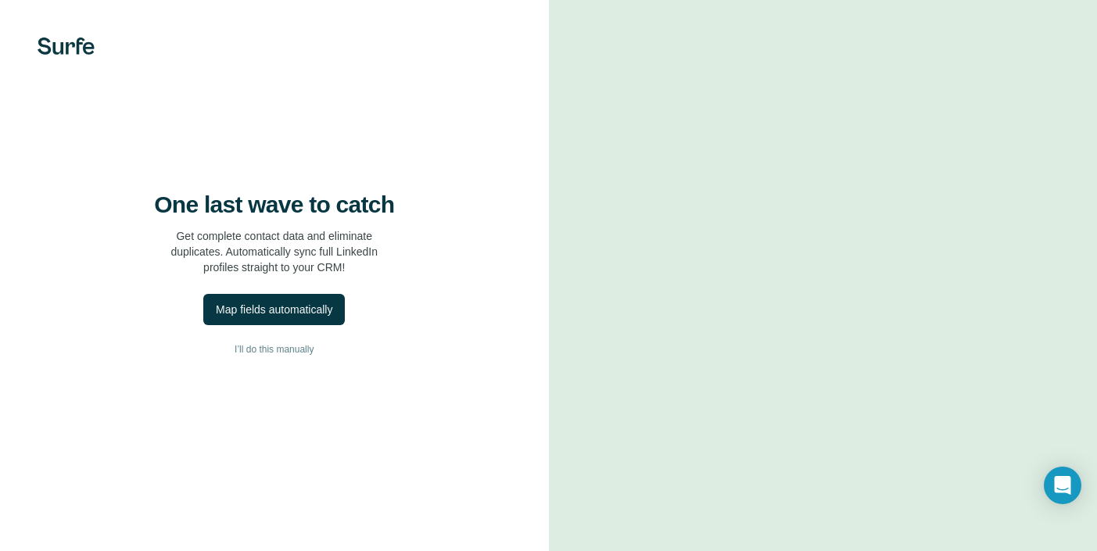 The height and width of the screenshot is (551, 1097). I want to click on span: I’ll do this manually, so click(274, 349).